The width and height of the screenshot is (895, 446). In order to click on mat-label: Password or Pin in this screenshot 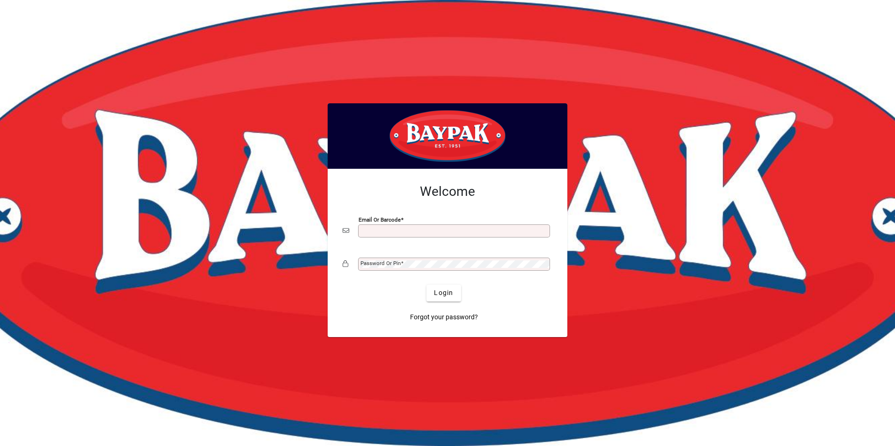, I will do `click(380, 263)`.